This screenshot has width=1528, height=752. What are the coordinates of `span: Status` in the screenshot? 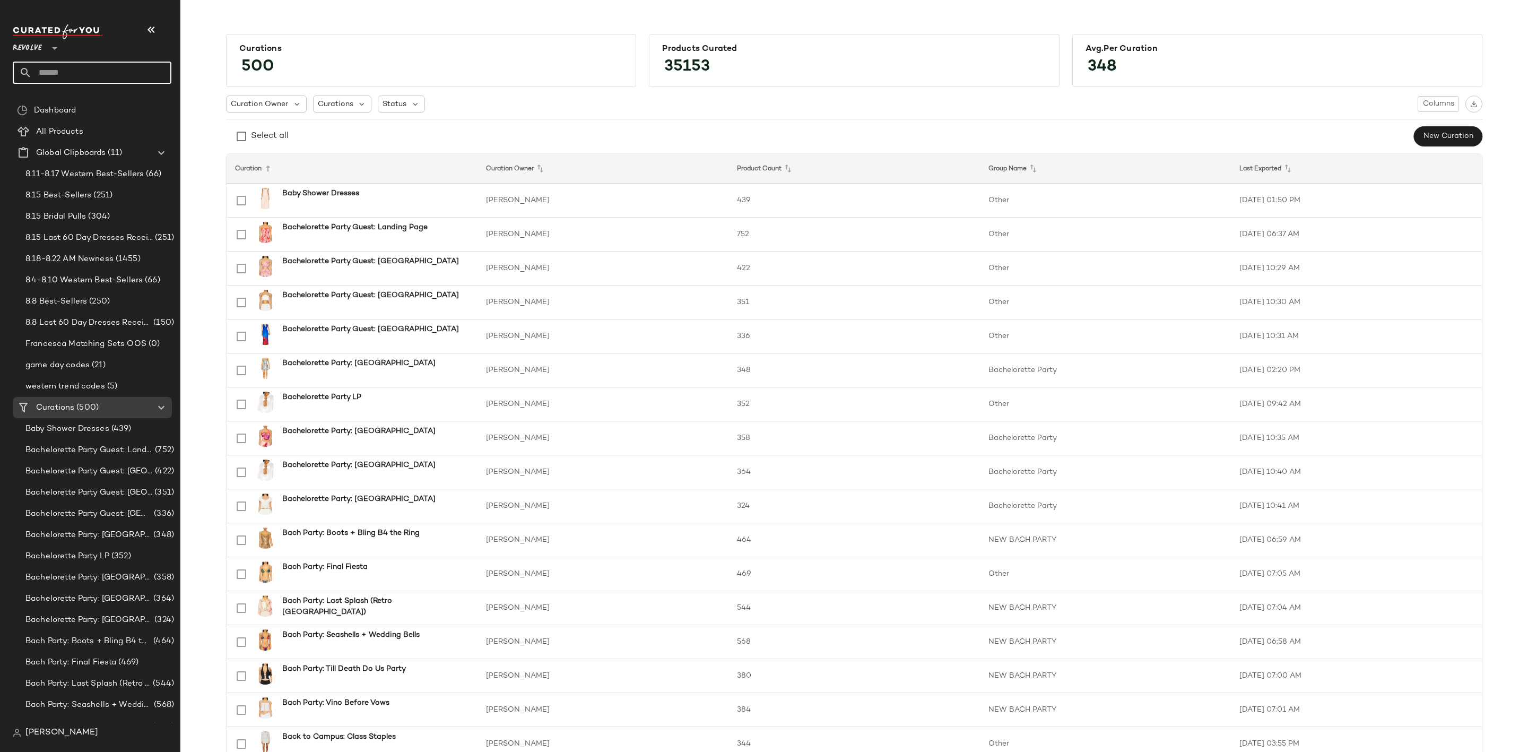 It's located at (394, 104).